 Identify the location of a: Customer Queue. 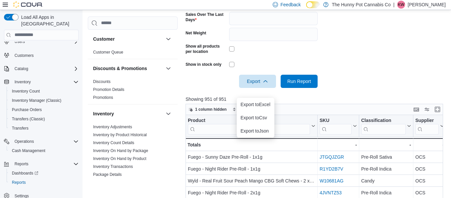
(108, 52).